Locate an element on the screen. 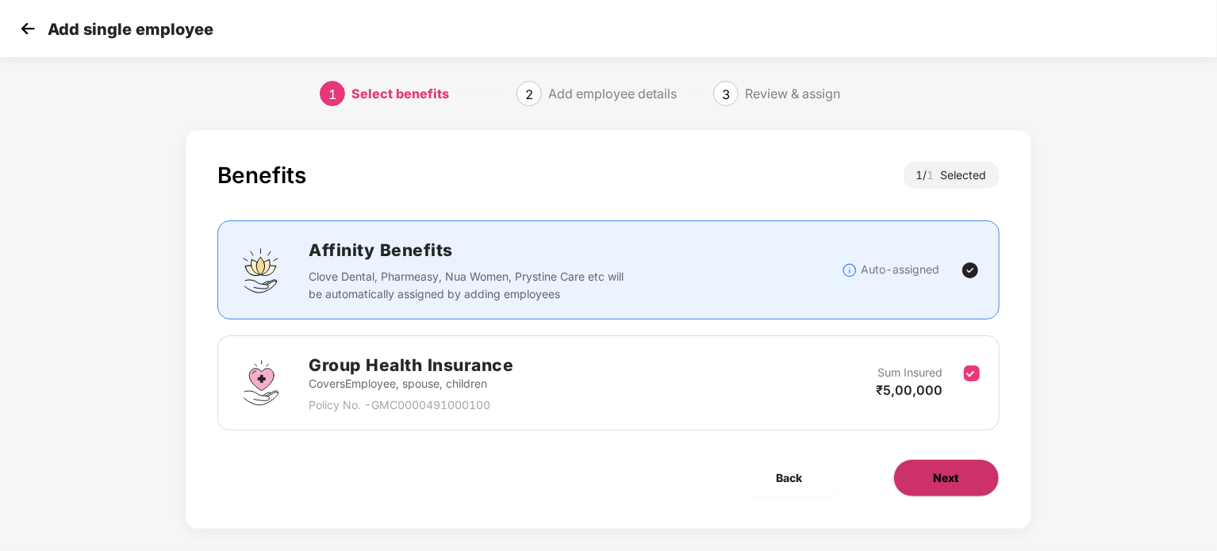  img: svg+xml;base64,PHN2ZyBpZD0iVGljay0yNHgyNCIgeG1sbnM9Imh0dHA6Ly93d3cudzMub3JnLzIwMDAvc3ZnIiB3aWR0aD... is located at coordinates (970, 270).